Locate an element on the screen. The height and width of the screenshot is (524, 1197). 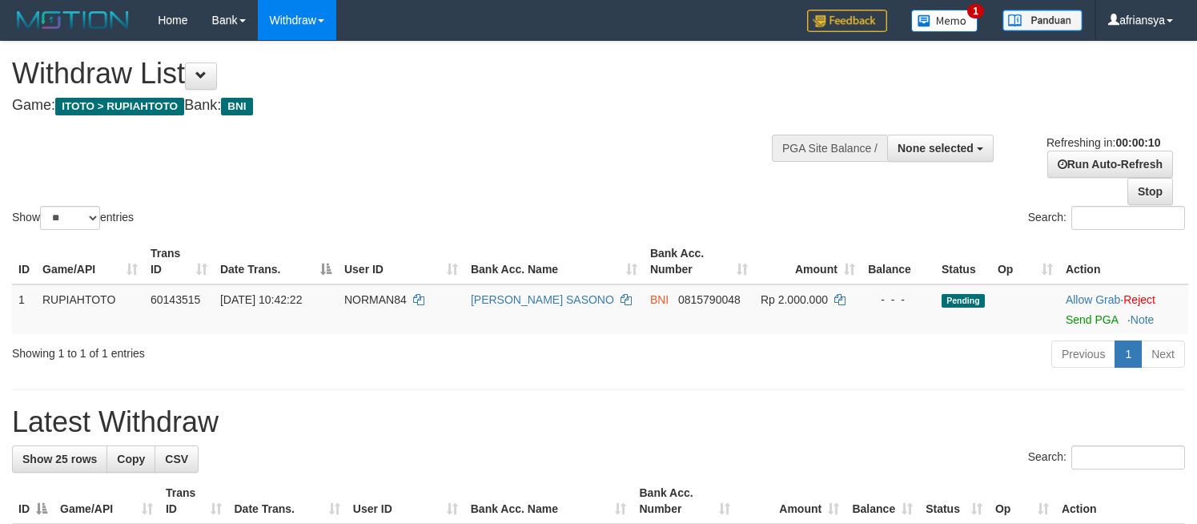
h1: Withdraw List is located at coordinates (397, 74).